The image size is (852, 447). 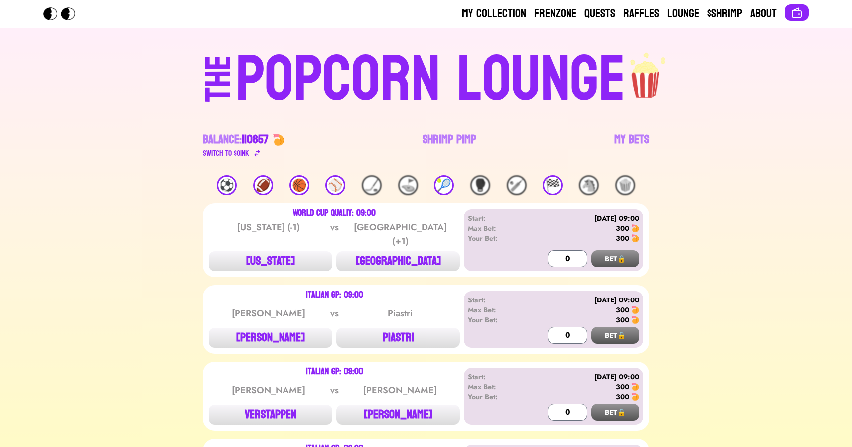 What do you see at coordinates (219, 88) in the screenshot?
I see `div: THE` at bounding box center [219, 88].